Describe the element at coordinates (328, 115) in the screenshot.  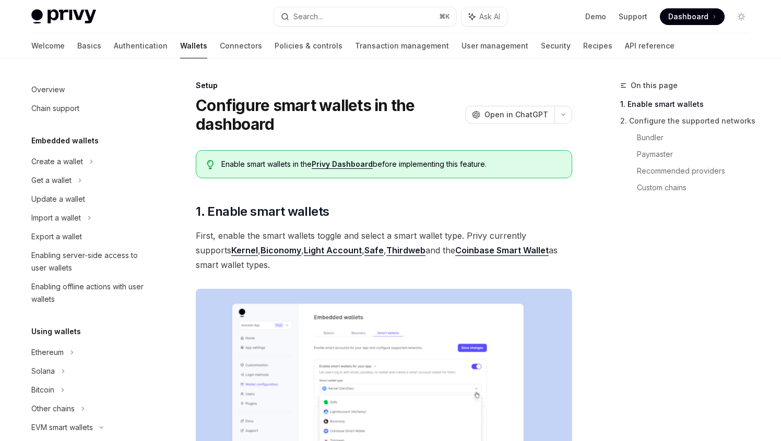
I see `h1: Configure smart wallets in the dashboard` at that location.